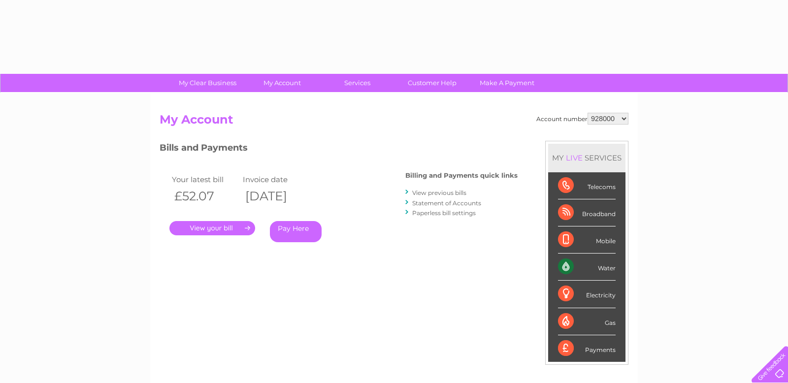 The height and width of the screenshot is (383, 788). I want to click on a: Make A Payment, so click(507, 83).